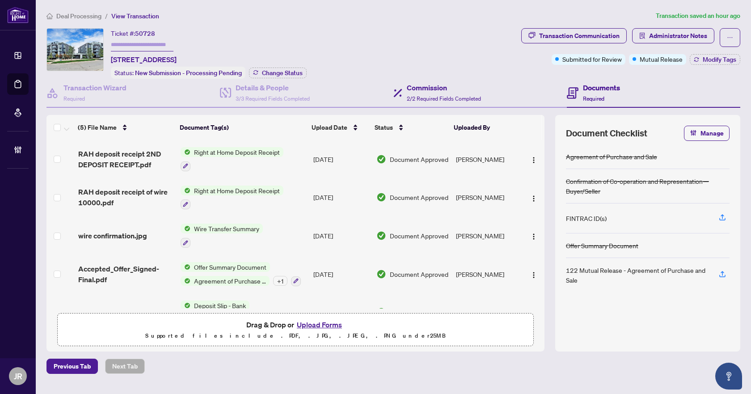 Image resolution: width=751 pixels, height=394 pixels. I want to click on span: home, so click(50, 16).